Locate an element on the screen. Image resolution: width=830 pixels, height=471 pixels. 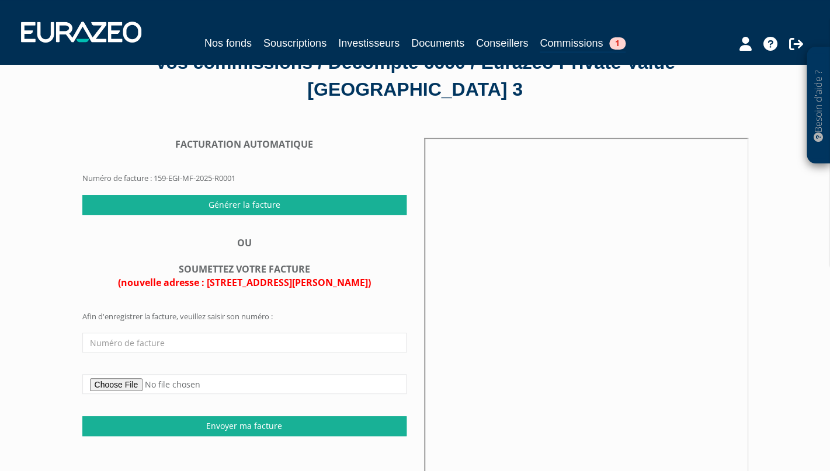
a: Investisseurs is located at coordinates (369, 43).